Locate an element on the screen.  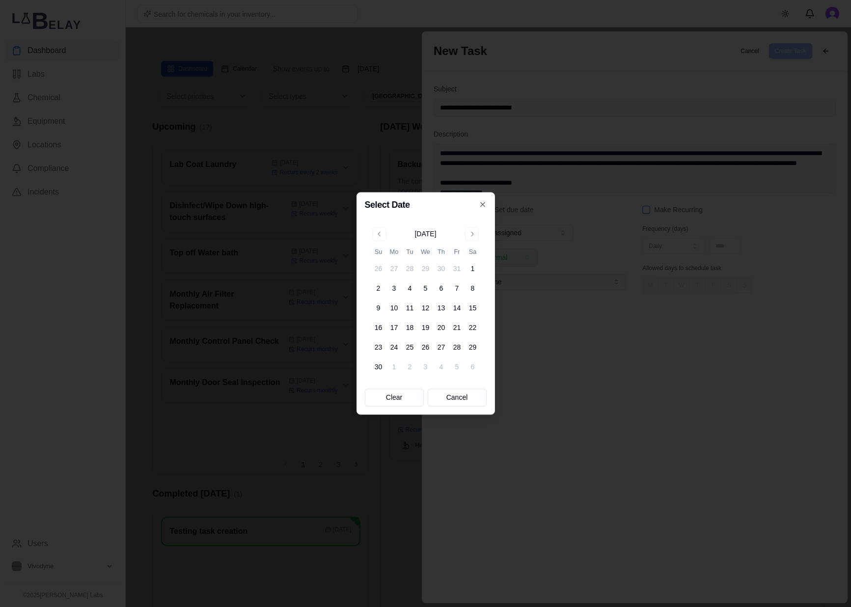
th: Monday is located at coordinates (394, 251).